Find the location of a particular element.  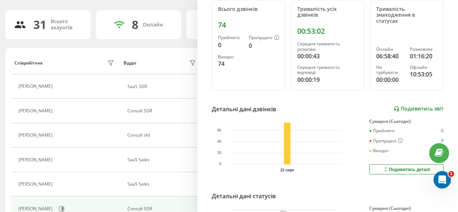

div: Не турбувати is located at coordinates (390, 70).